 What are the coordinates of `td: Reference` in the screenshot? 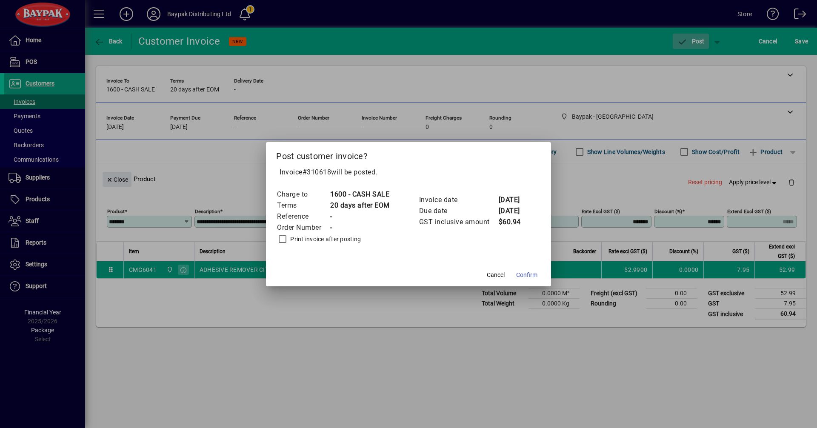 It's located at (303, 217).